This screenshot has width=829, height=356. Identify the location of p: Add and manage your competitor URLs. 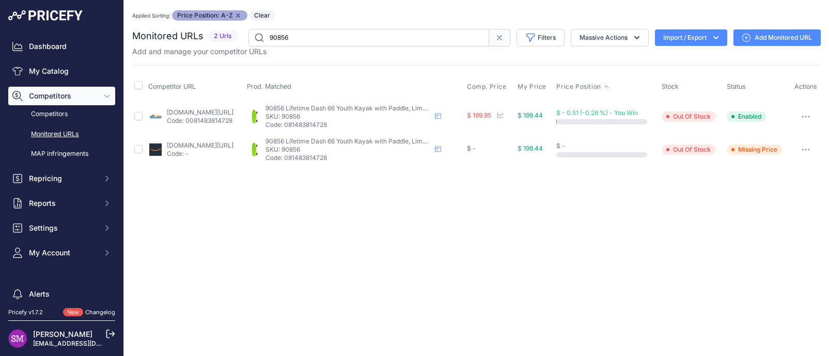
(199, 52).